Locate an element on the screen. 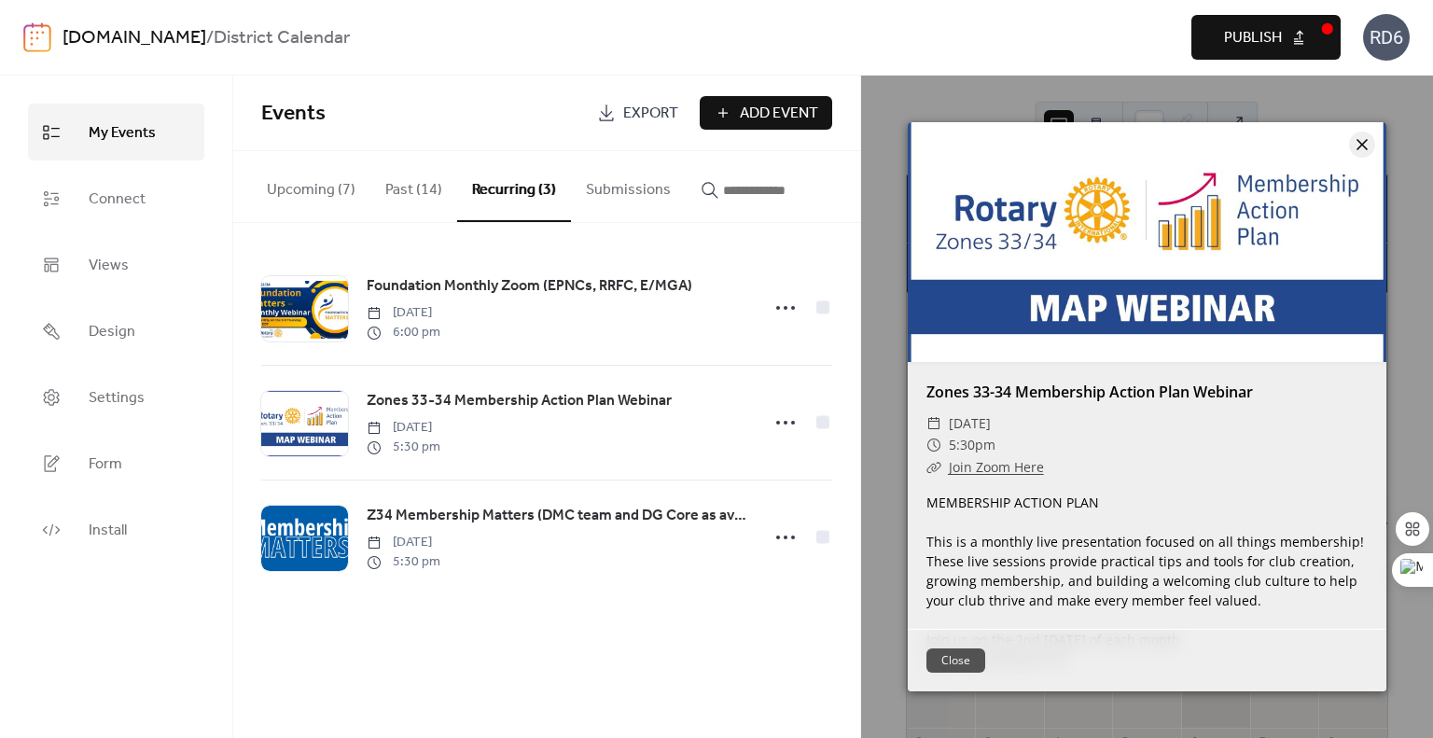  div: RD6 is located at coordinates (1386, 37).